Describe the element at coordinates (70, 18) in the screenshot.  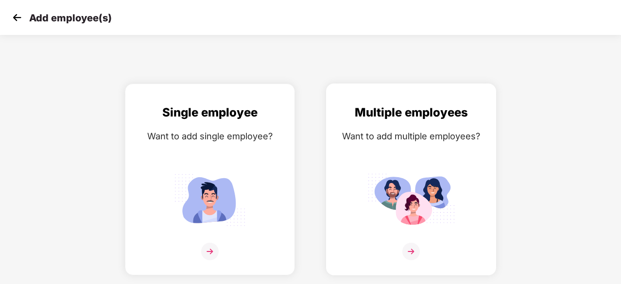
I see `p: Add employee(s)` at that location.